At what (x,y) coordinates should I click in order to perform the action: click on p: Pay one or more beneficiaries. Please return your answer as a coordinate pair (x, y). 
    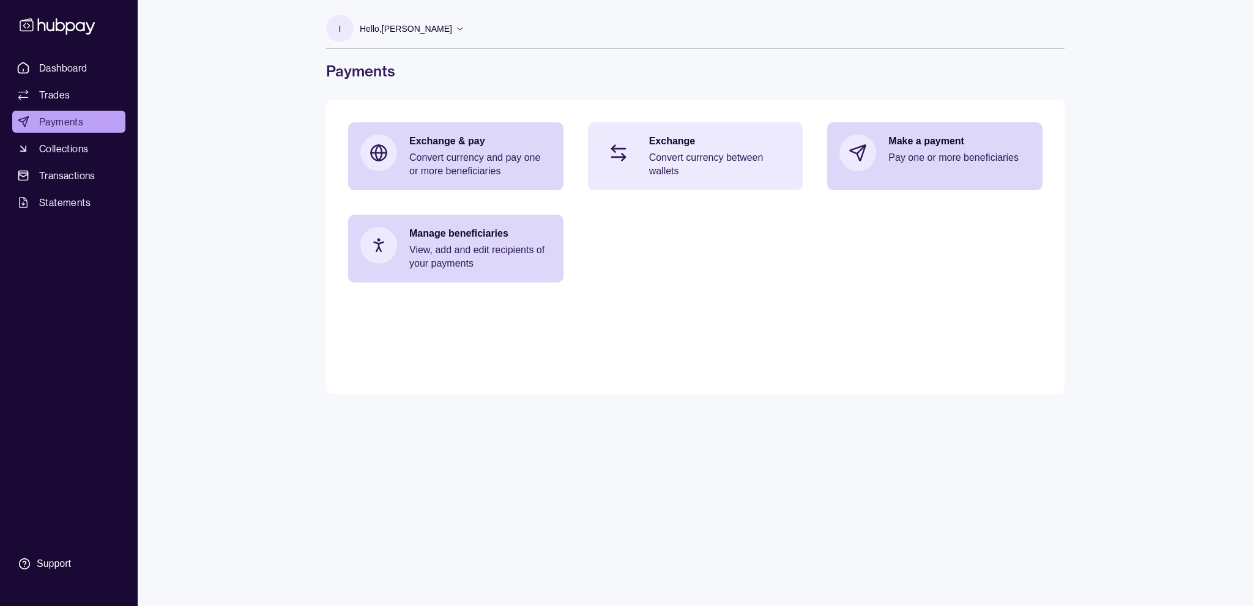
    Looking at the image, I should click on (959, 158).